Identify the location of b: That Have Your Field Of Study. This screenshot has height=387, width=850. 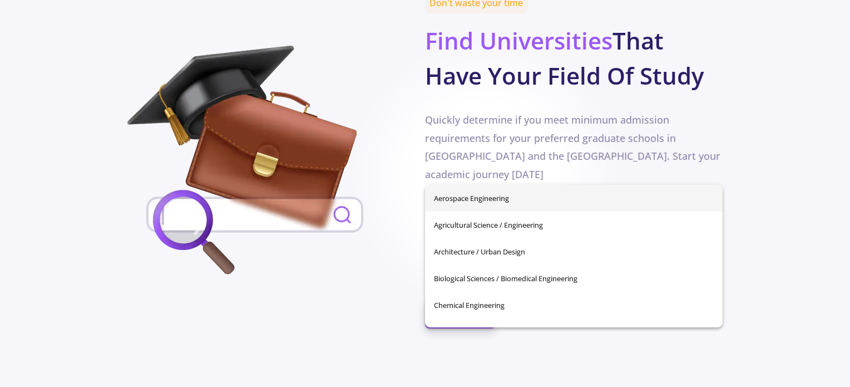
(564, 58).